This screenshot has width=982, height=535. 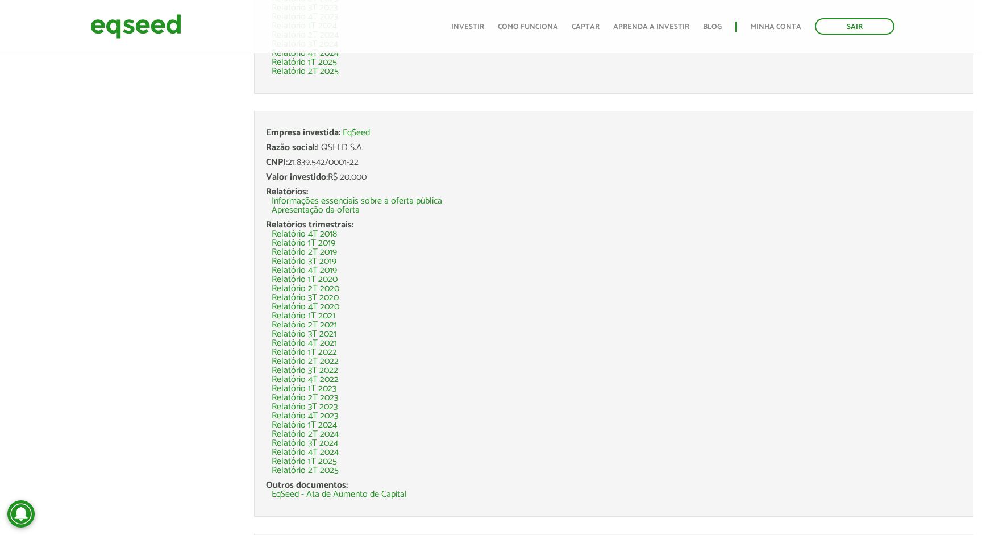 I want to click on a: Aprenda a investir, so click(x=651, y=27).